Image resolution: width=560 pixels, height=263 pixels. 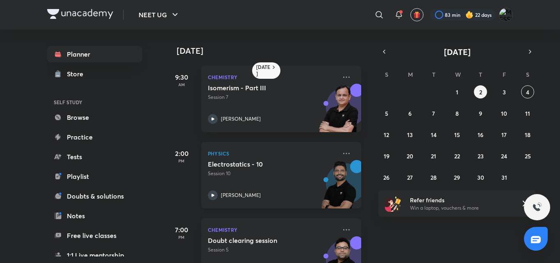 What do you see at coordinates (80, 15) in the screenshot?
I see `a: Company Logo` at bounding box center [80, 15].